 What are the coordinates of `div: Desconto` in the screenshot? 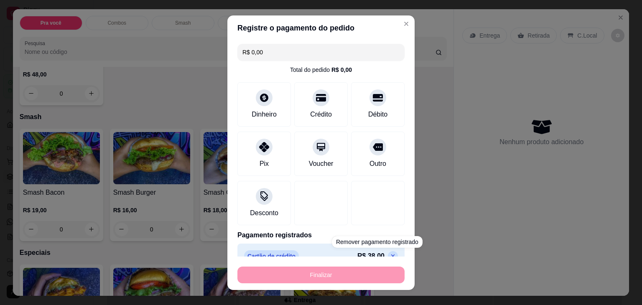 It's located at (264, 213).